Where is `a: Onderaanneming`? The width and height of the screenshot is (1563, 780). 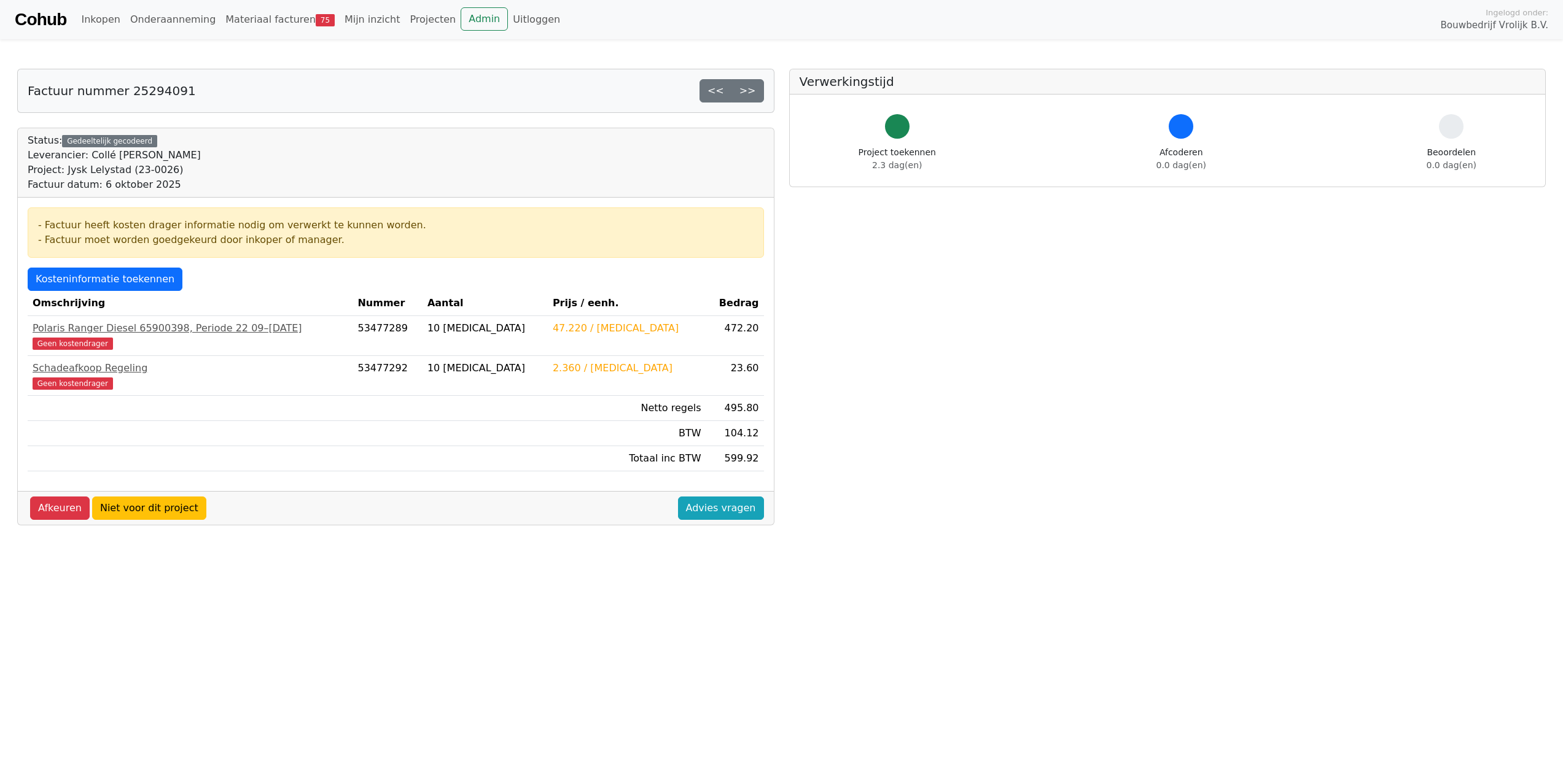 a: Onderaanneming is located at coordinates (173, 20).